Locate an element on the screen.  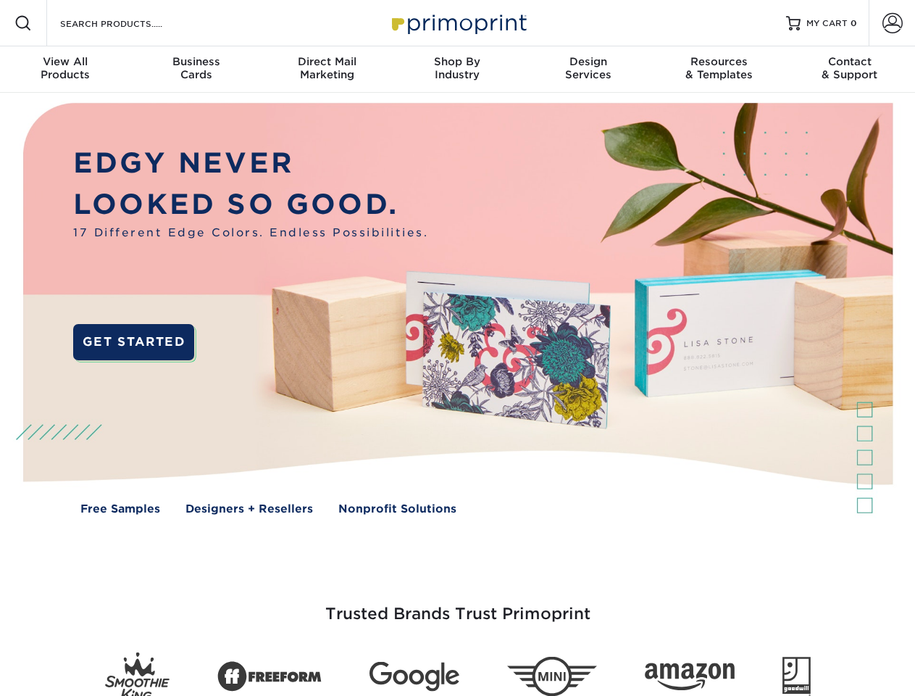
img: Goodwill is located at coordinates (796, 676).